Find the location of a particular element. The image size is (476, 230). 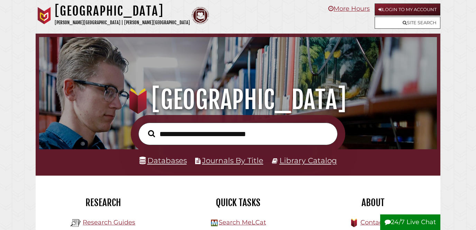

img: Calvin Theological Seminary is located at coordinates (200, 16).